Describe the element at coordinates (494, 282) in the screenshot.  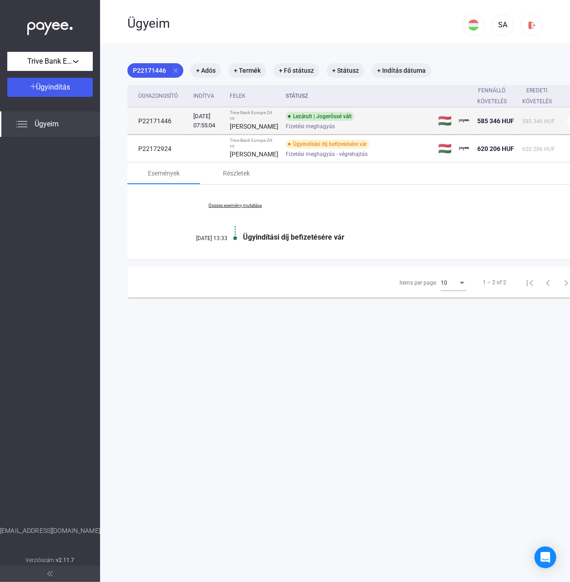
I see `div: 1 – 2 of 2` at that location.